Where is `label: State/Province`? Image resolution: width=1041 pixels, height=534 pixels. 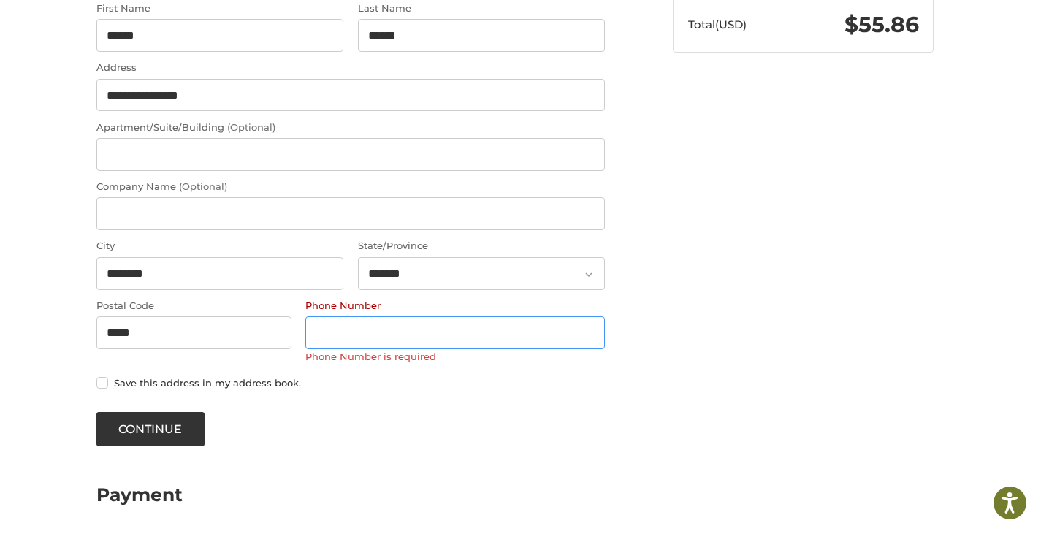 label: State/Province is located at coordinates (481, 246).